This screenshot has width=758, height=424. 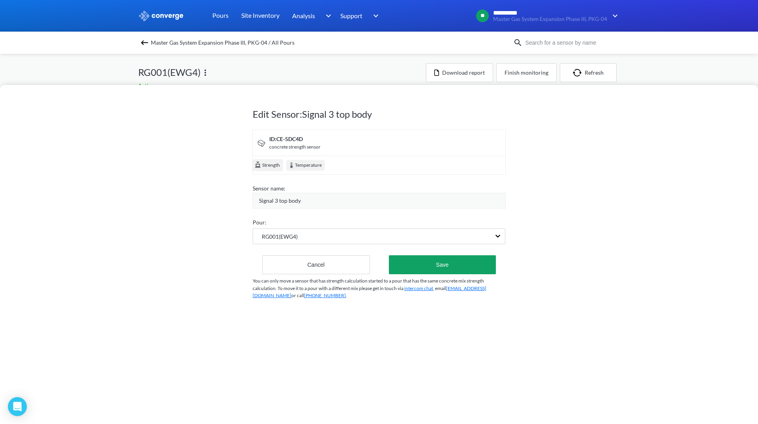 What do you see at coordinates (379, 288) in the screenshot?
I see `p: You can only move a sensor that has strength calculation started to a pour that has the same conc...` at bounding box center [379, 288].